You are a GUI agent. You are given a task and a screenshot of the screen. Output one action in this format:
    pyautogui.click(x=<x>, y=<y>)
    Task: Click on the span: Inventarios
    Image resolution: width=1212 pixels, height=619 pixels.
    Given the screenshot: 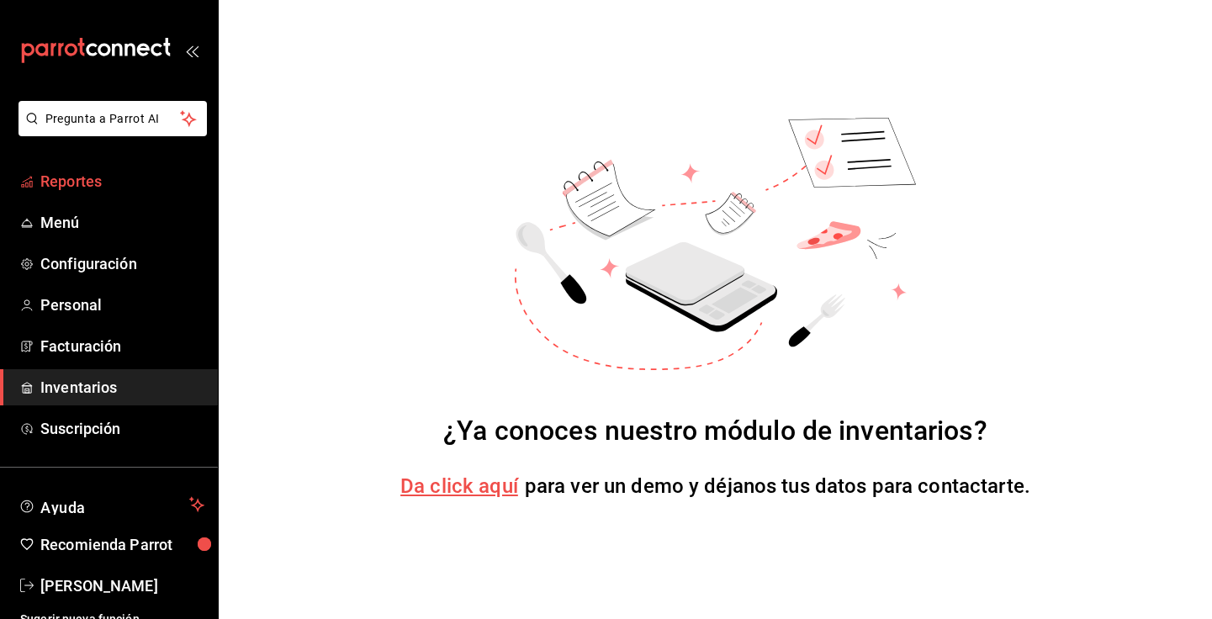 What is the action you would take?
    pyautogui.click(x=122, y=387)
    